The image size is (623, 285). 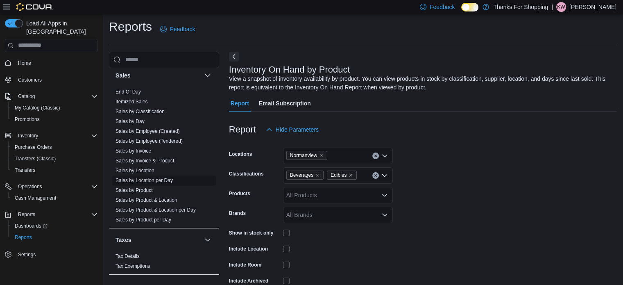 What do you see at coordinates (470, 7) in the screenshot?
I see `input: Dark Mode` at bounding box center [470, 7].